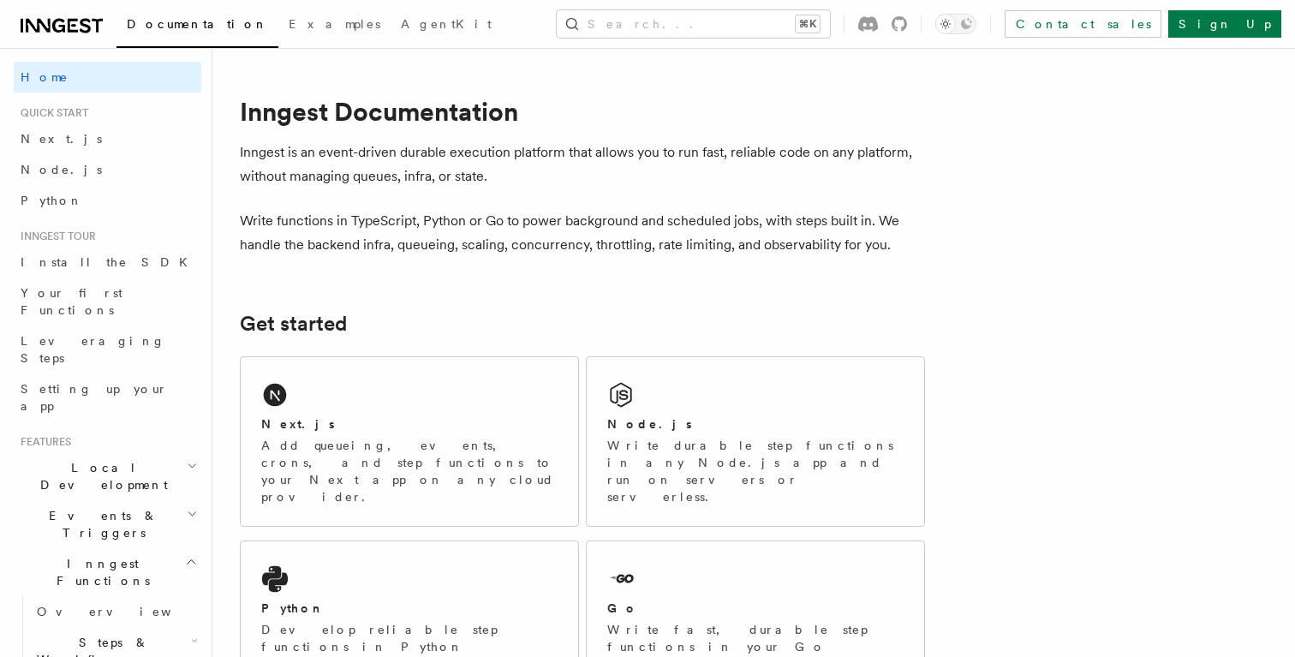  Describe the element at coordinates (107, 476) in the screenshot. I see `button: Local Development` at that location.